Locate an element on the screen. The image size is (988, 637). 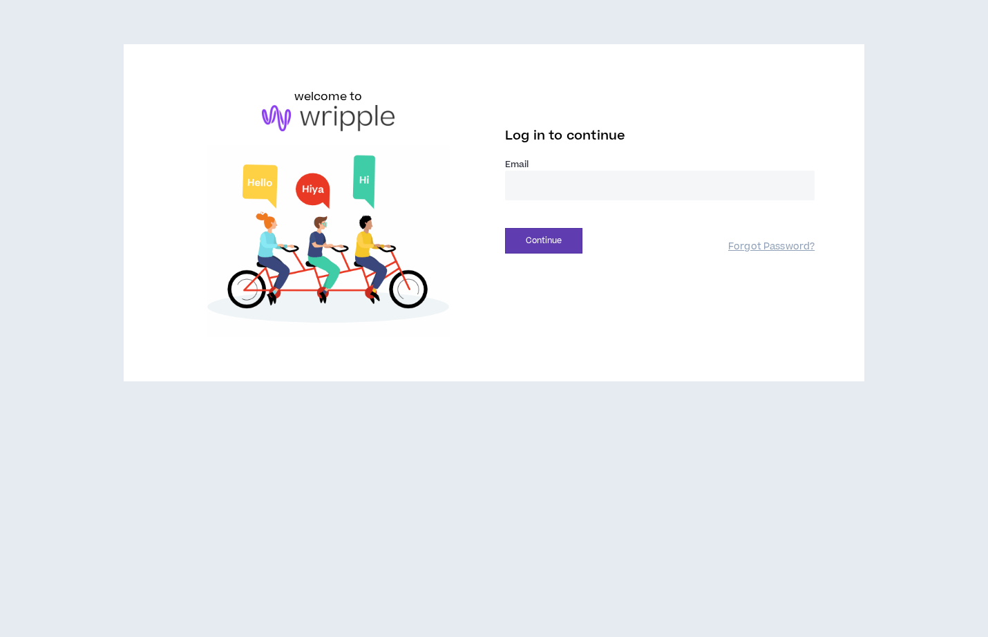
span: Log in to continue is located at coordinates (565, 135).